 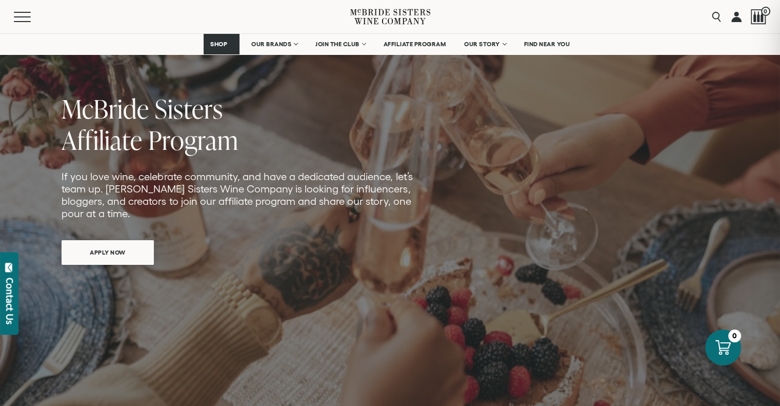 I want to click on p: If you love wine, celebrate community, and have a dedicated audience, let’s team up. [PERSON_NAME..., so click(x=238, y=195).